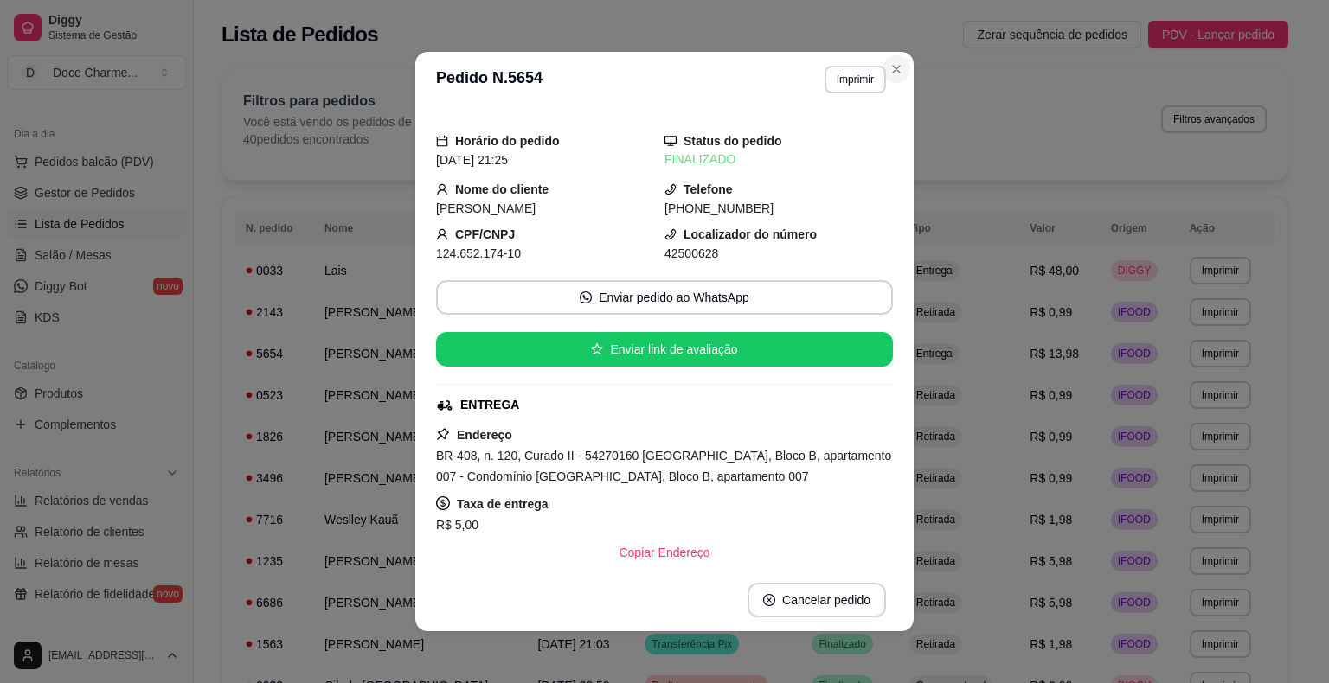 This screenshot has width=1329, height=683. Describe the element at coordinates (855, 80) in the screenshot. I see `button: Imprimir` at that location.